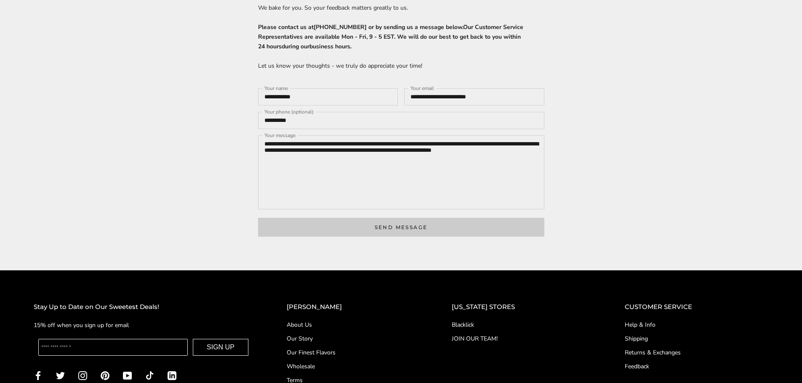 The width and height of the screenshot is (802, 383). What do you see at coordinates (328, 97) in the screenshot?
I see `input: Your name` at bounding box center [328, 97].